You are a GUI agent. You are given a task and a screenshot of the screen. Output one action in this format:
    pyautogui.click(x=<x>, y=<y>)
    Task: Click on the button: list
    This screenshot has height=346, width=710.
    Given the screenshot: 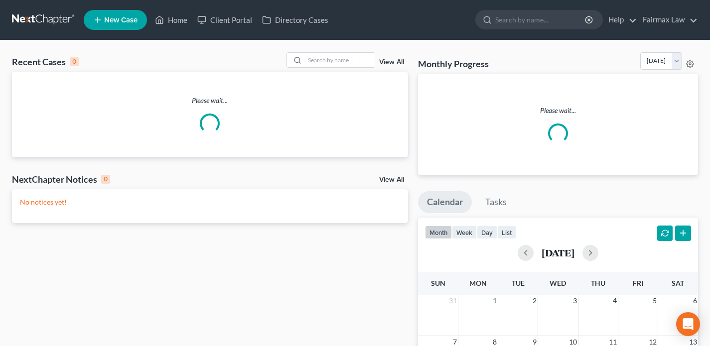 What is the action you would take?
    pyautogui.click(x=506, y=232)
    